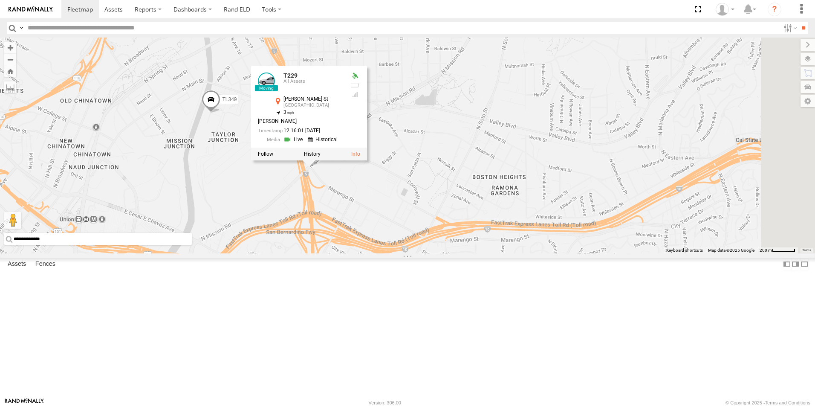 This screenshot has height=407, width=815. Describe the element at coordinates (807, 250) in the screenshot. I see `a: Terms (opens in new tab)` at that location.